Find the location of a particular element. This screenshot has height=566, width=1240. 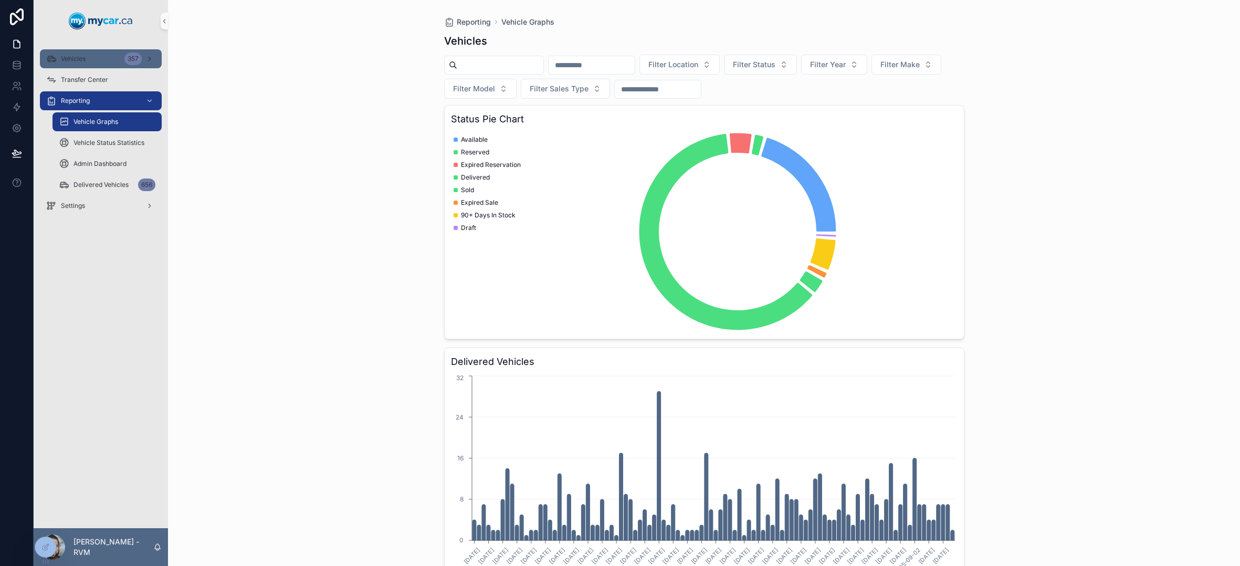

span: Settings is located at coordinates (73, 206).